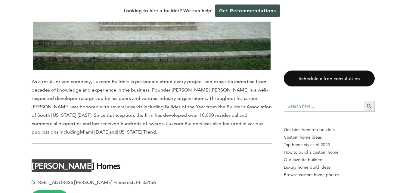  Describe the element at coordinates (329, 152) in the screenshot. I see `p: How to build a custom home` at that location.